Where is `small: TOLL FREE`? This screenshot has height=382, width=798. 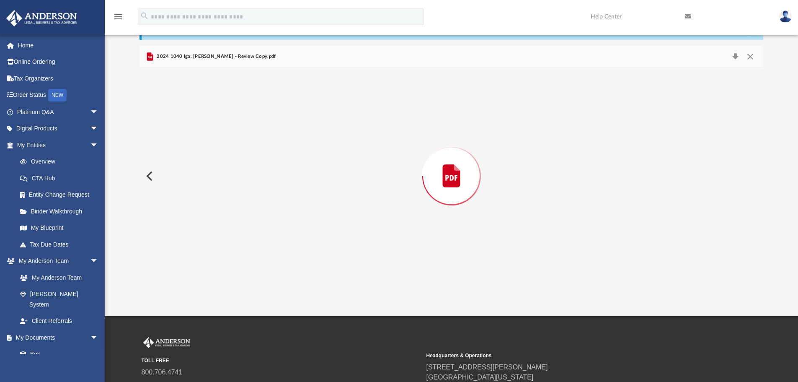 small: TOLL FREE is located at coordinates (281, 360).